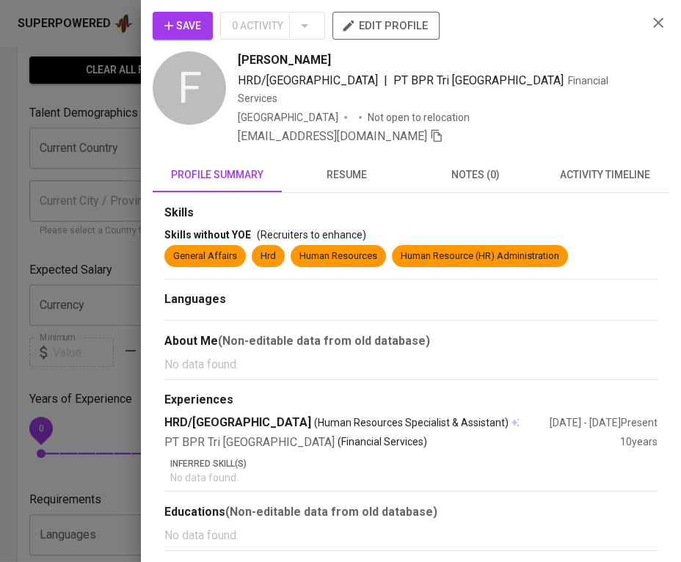  I want to click on p: Inferred Skill(s), so click(414, 464).